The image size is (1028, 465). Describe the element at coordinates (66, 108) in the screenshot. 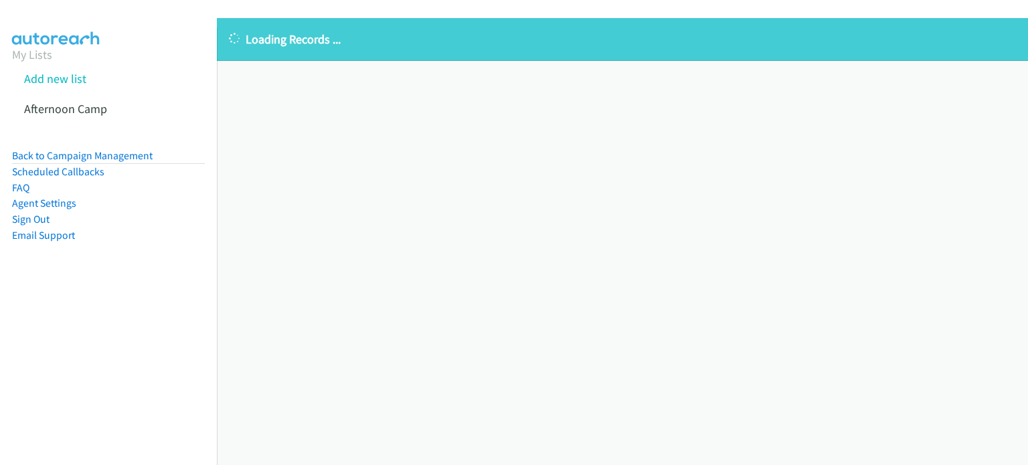

I see `a: Afternoon Camp` at that location.